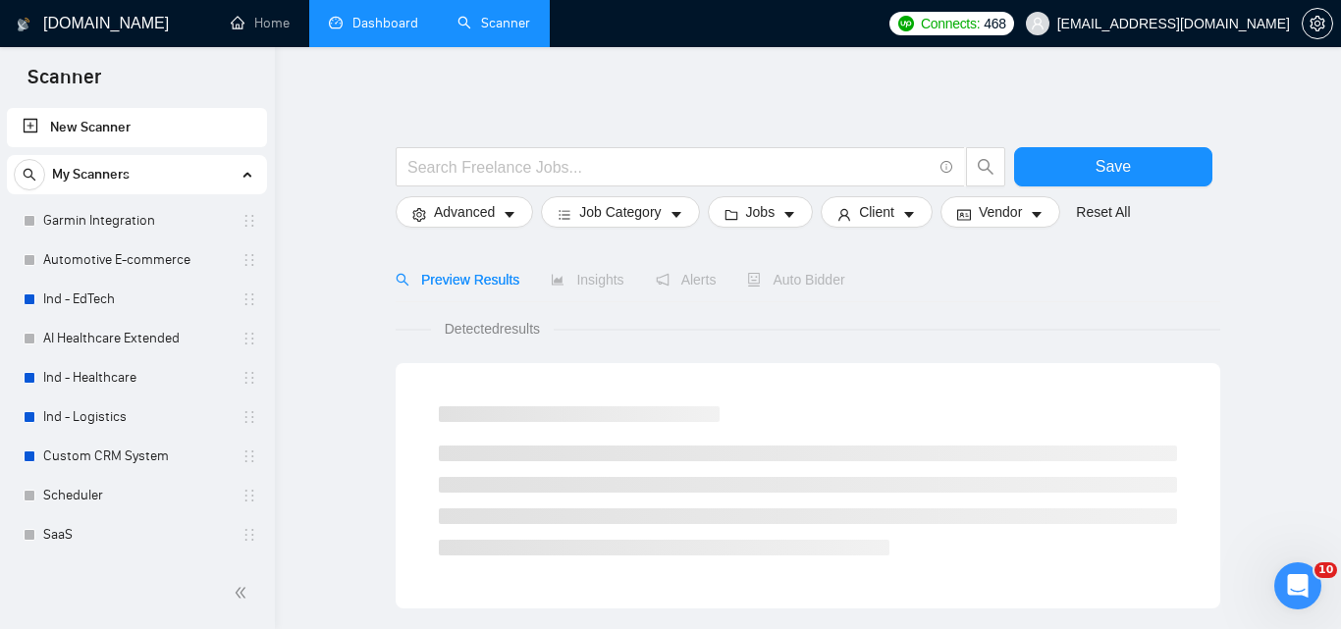  What do you see at coordinates (136, 417) in the screenshot?
I see `a: Ind - Logistics` at bounding box center [136, 417].